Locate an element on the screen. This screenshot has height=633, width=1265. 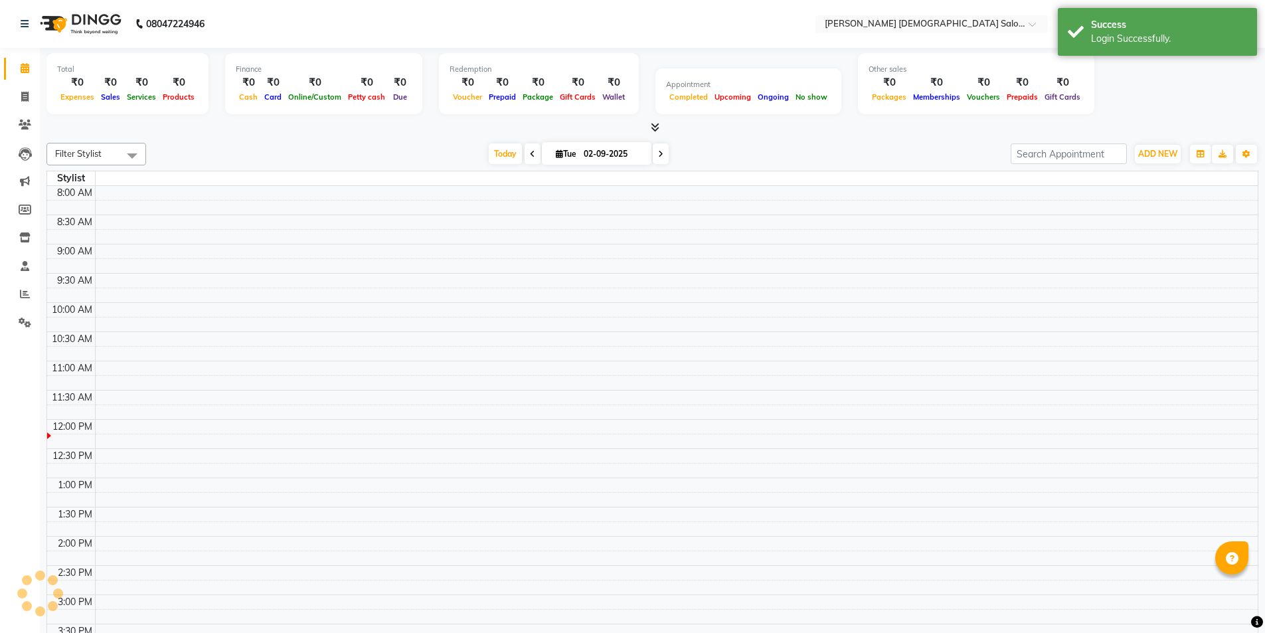
div: 2:30 PM is located at coordinates (75, 573).